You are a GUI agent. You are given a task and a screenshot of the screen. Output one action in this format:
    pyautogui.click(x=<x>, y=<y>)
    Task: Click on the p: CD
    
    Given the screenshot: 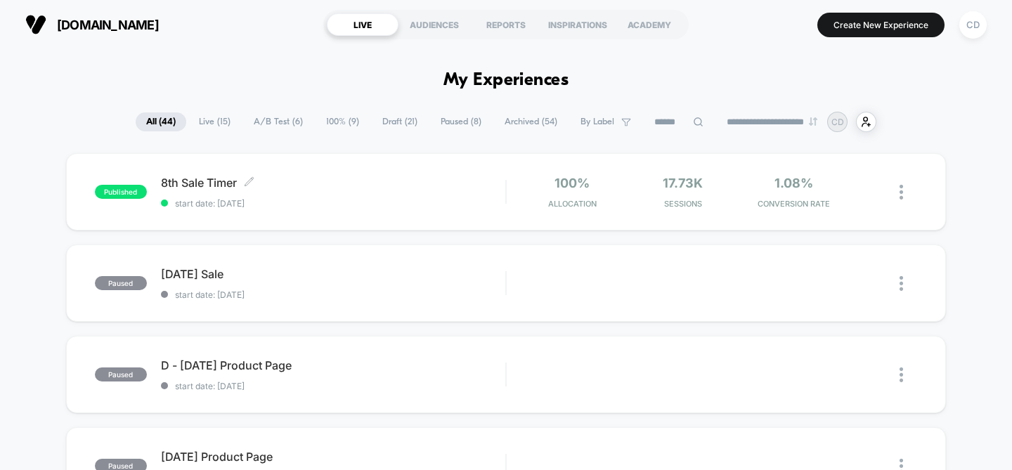 What is the action you would take?
    pyautogui.click(x=838, y=122)
    